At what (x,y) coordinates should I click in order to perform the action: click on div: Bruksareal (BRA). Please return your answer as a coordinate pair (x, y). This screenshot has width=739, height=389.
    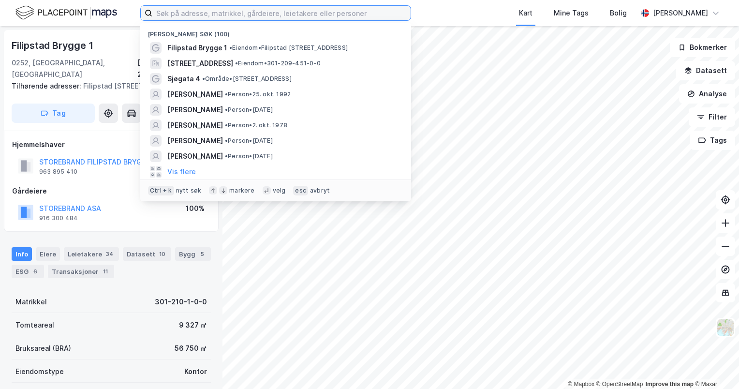
    Looking at the image, I should click on (43, 348).